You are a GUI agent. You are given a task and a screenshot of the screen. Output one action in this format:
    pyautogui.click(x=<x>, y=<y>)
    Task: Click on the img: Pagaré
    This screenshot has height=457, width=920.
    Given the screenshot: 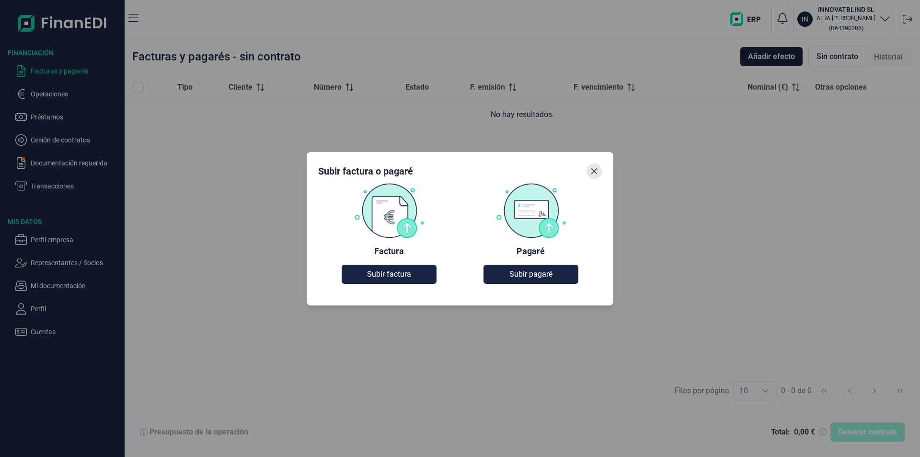 What is the action you would take?
    pyautogui.click(x=531, y=210)
    